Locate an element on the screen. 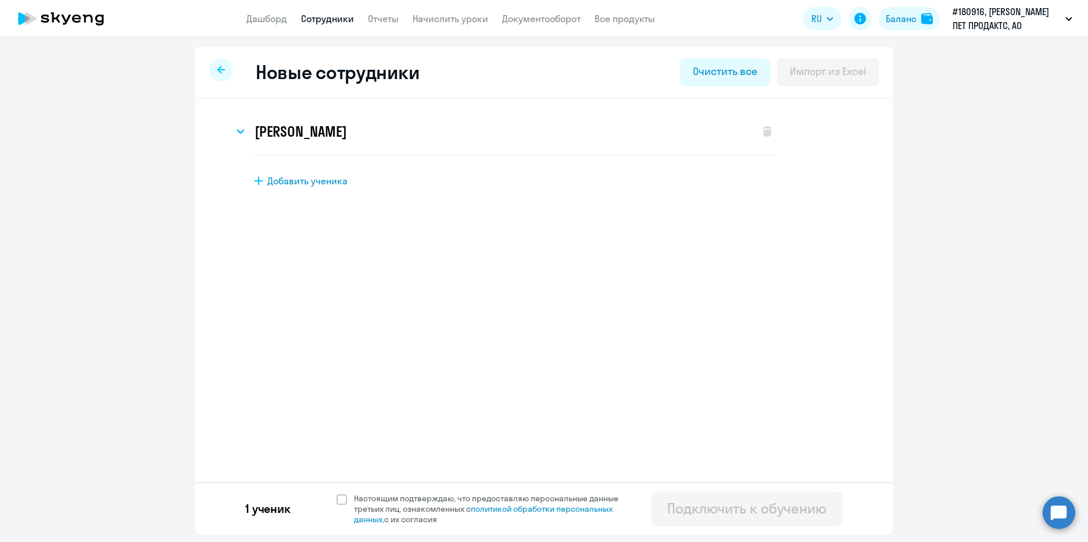  a: политикой обработки персональных данных, is located at coordinates (483, 514).